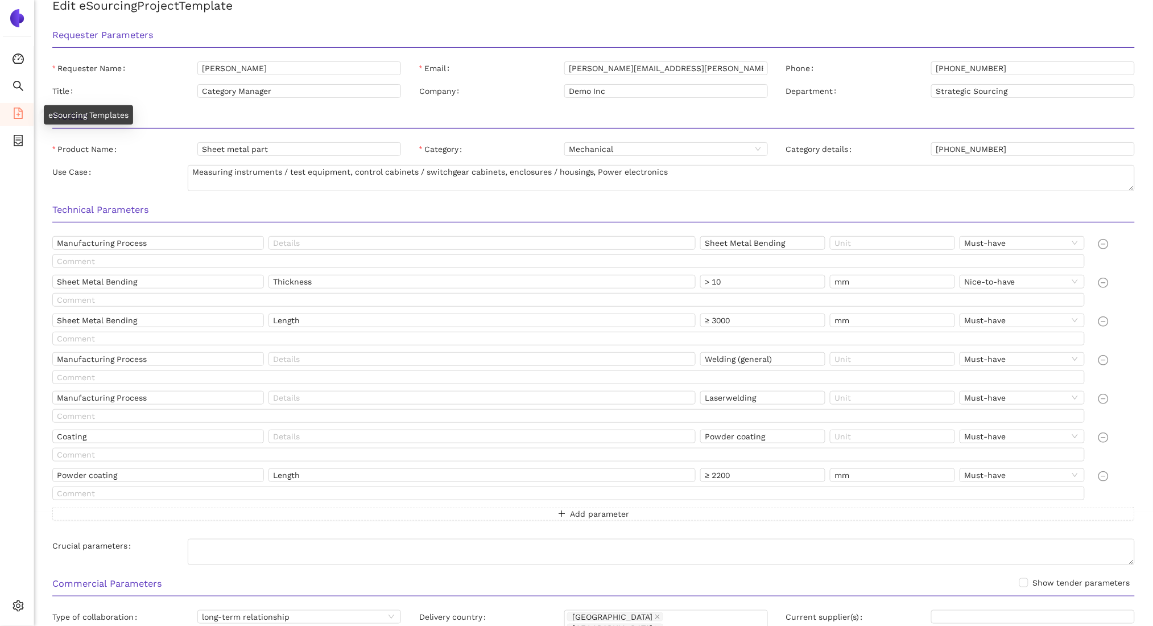 The width and height of the screenshot is (1153, 626). I want to click on input: Product Name, so click(299, 149).